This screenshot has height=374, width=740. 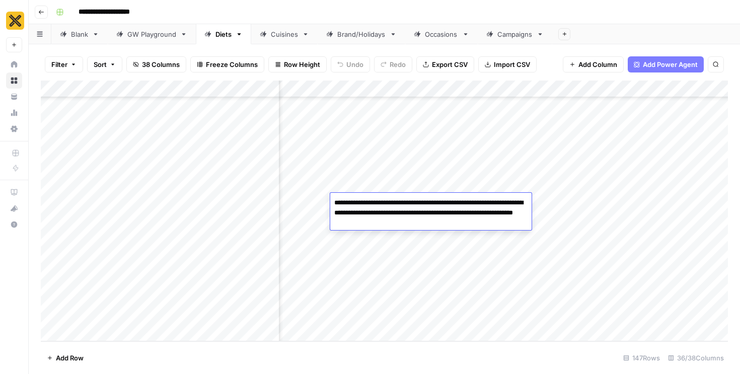 I want to click on button: Sort, so click(x=105, y=64).